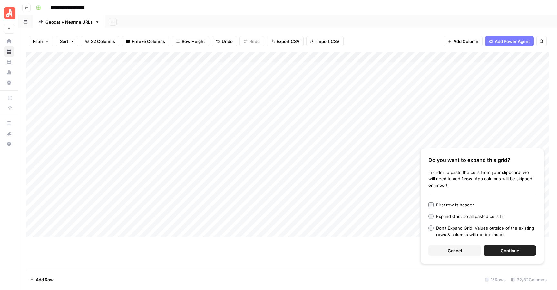 This screenshot has height=290, width=557. Describe the element at coordinates (285, 41) in the screenshot. I see `button: Export CSV` at that location.